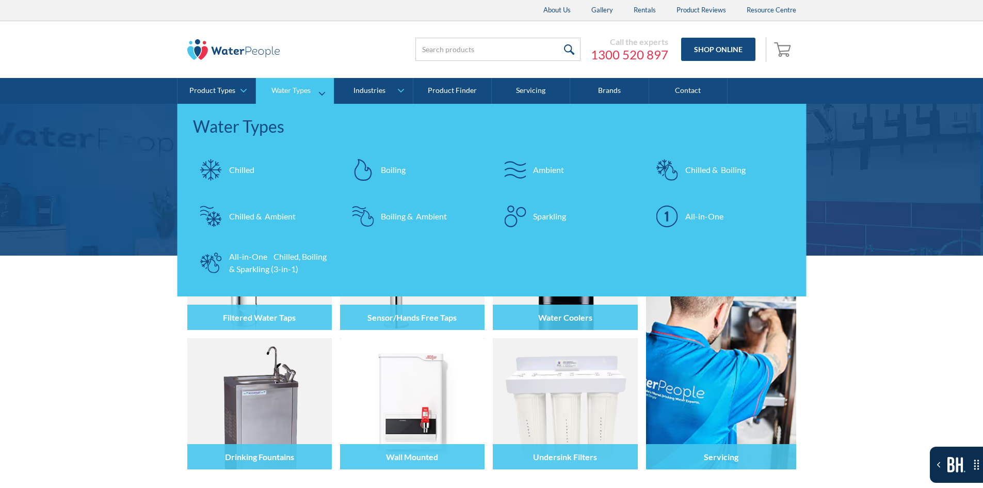 This screenshot has height=488, width=983. What do you see at coordinates (415, 216) in the screenshot?
I see `a: Boiling & Ambient` at bounding box center [415, 216].